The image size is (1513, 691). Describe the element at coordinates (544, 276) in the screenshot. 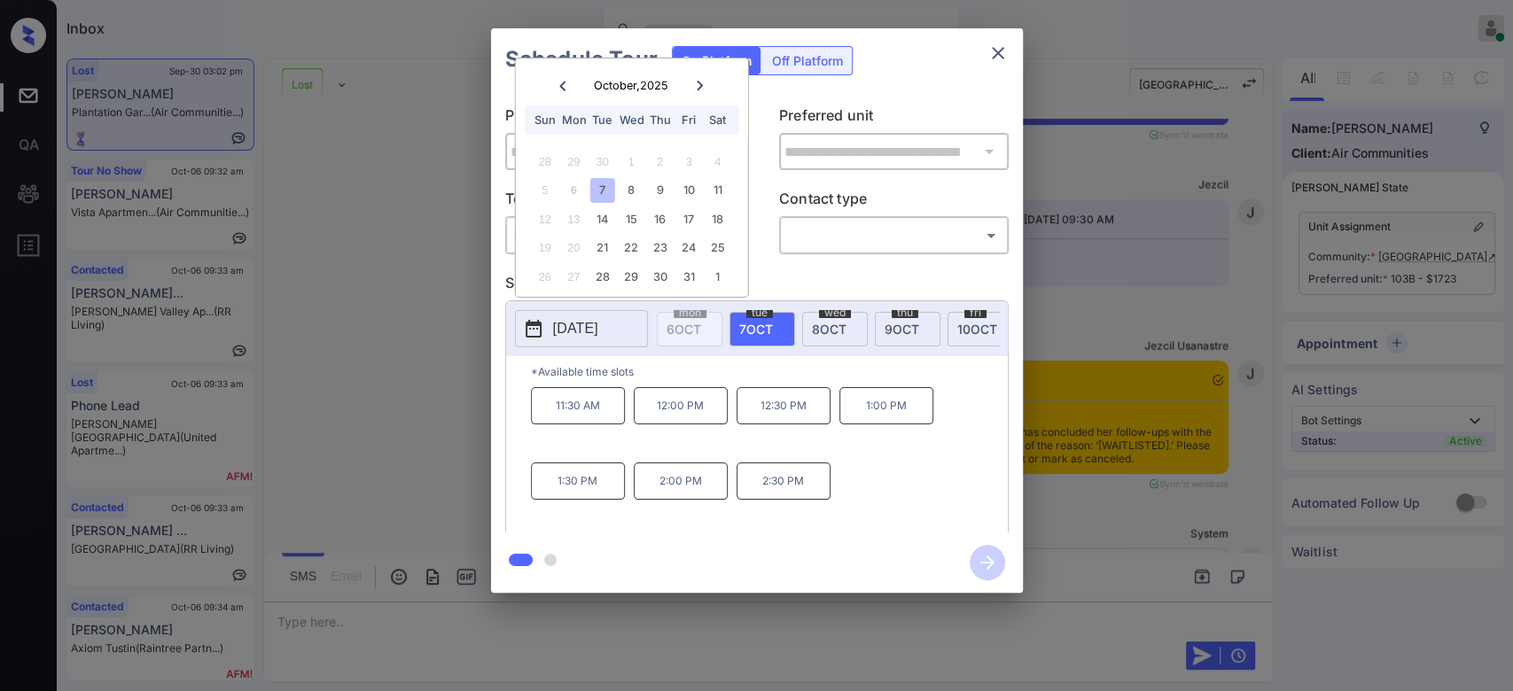

I see `div: Not available Sunday, October 26th, 2025` at that location.